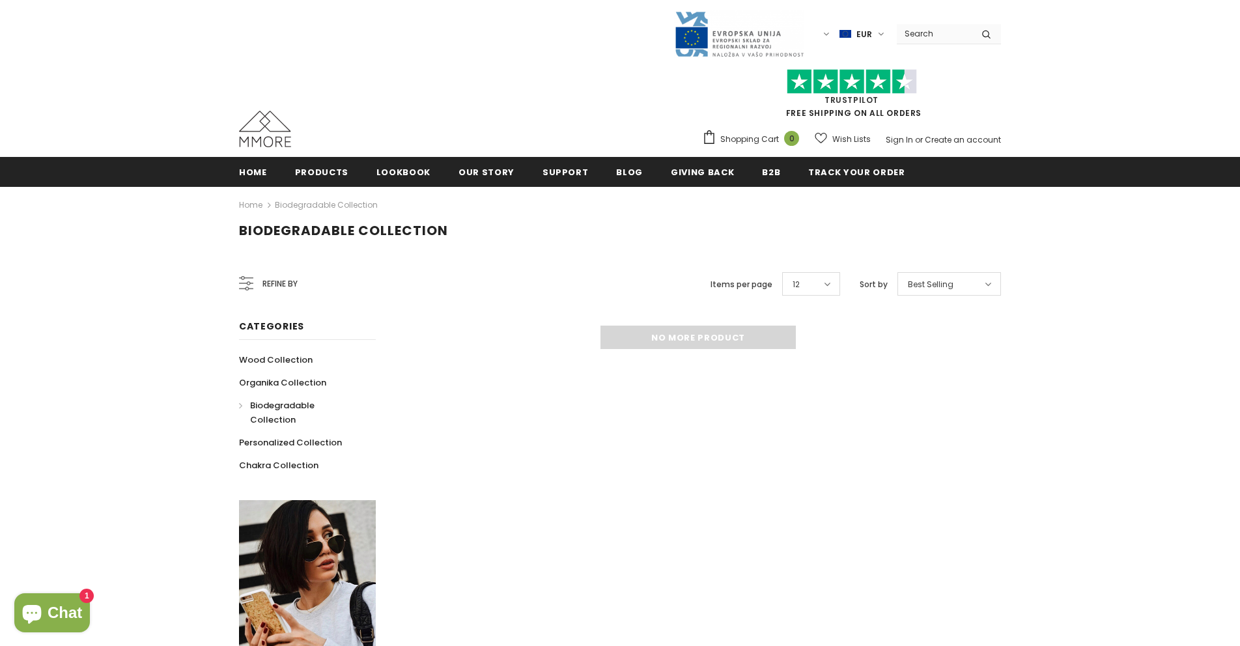  Describe the element at coordinates (852, 96) in the screenshot. I see `span: FREE SHIPPING ON ALL ORDERS` at that location.